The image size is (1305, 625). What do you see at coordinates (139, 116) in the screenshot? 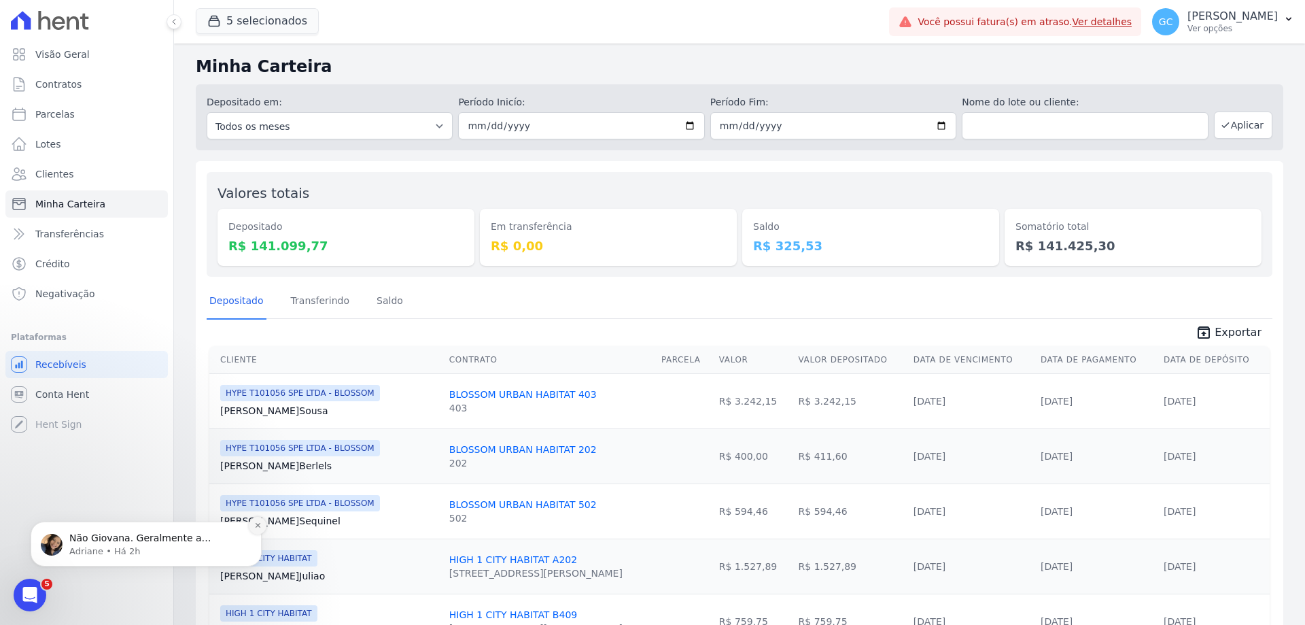
I see `span: Não Giovana. Geralmente a correção ocorre de um dia para o outro. ;)` at bounding box center [139, 116].